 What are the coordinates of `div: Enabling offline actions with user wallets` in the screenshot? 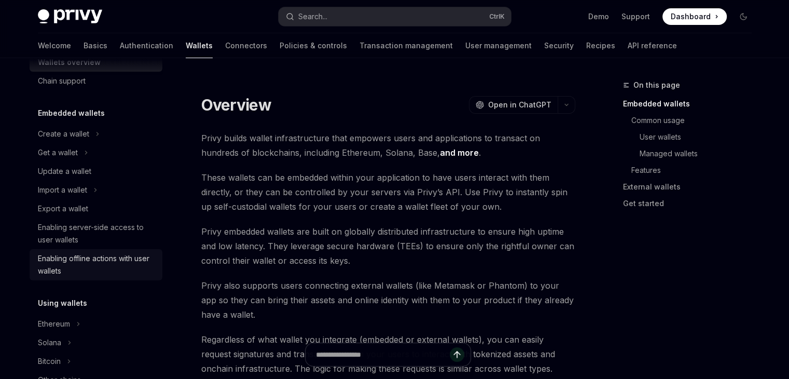 It's located at (97, 265).